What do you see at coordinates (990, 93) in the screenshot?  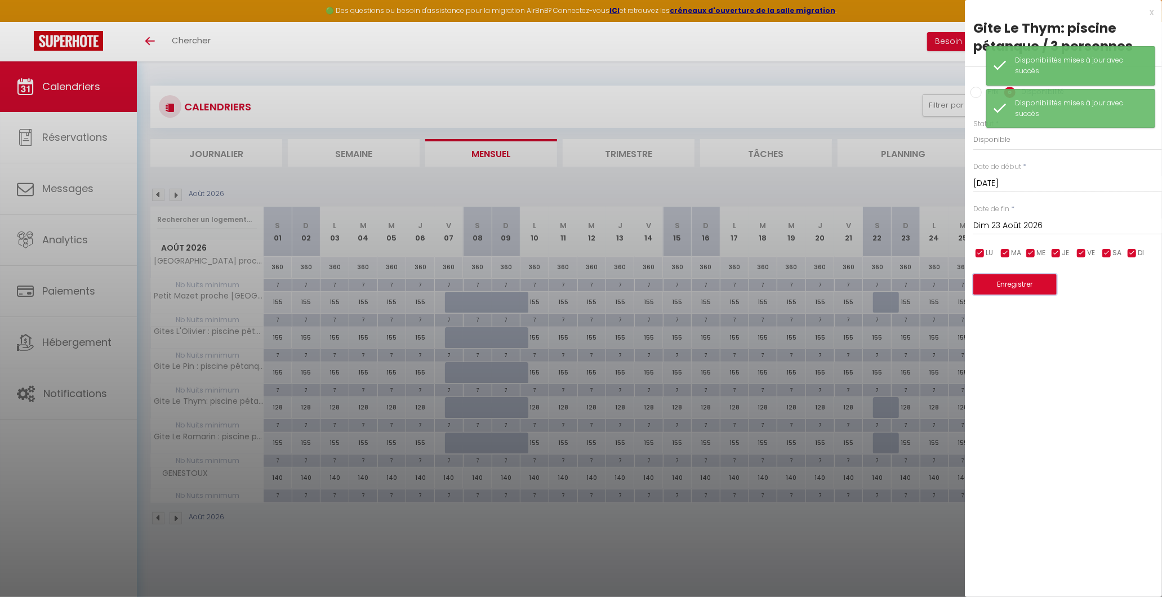 I see `label: Prix` at bounding box center [990, 93].